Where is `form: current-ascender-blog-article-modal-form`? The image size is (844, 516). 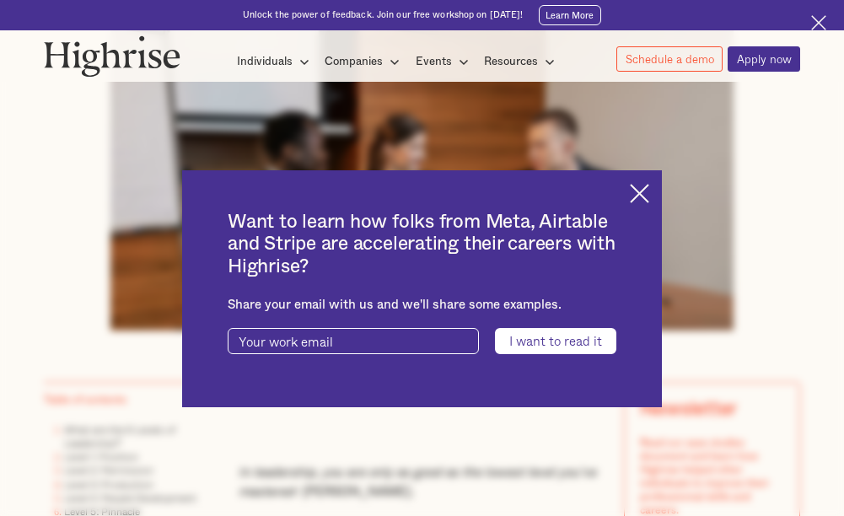 form: current-ascender-blog-article-modal-form is located at coordinates (421, 340).